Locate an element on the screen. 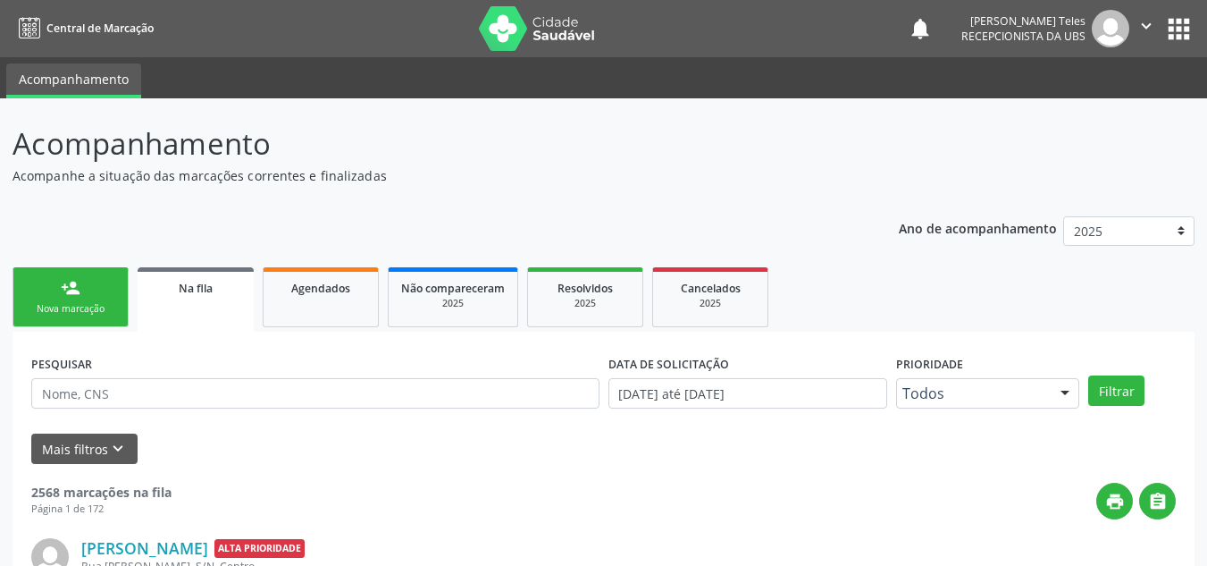 Image resolution: width=1207 pixels, height=566 pixels. button: apps is located at coordinates (1179, 29).